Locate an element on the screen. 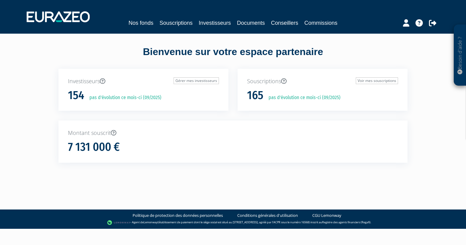 This screenshot has height=245, width=466. a: Souscriptions is located at coordinates (176, 23).